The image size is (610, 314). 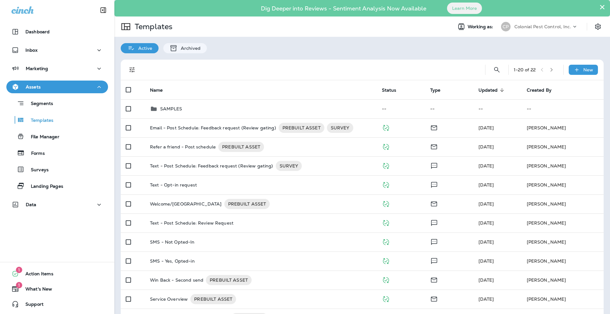 I want to click on button: Templates, so click(x=57, y=120).